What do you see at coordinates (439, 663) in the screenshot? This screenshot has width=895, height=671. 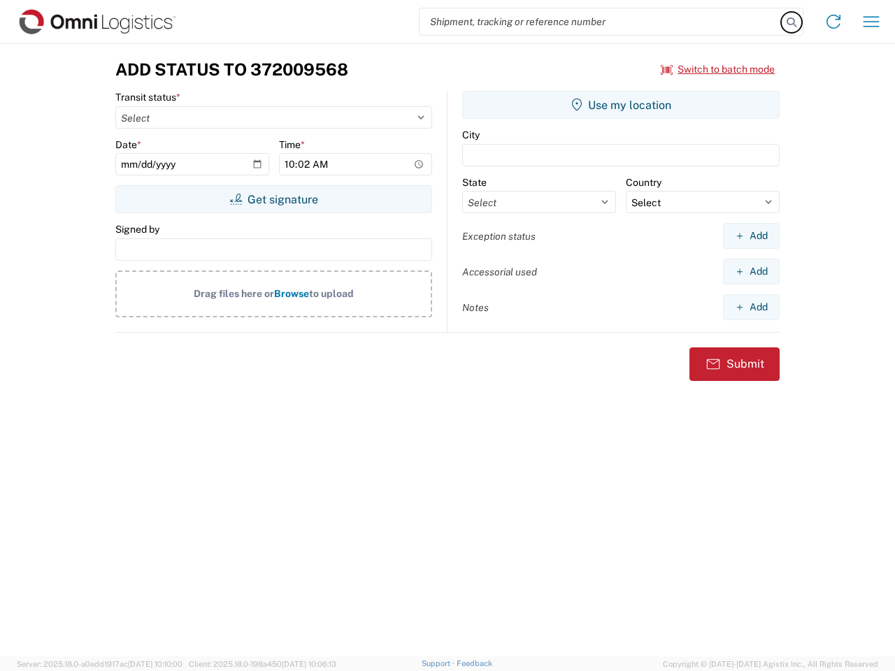 I see `a: Support` at bounding box center [439, 663].